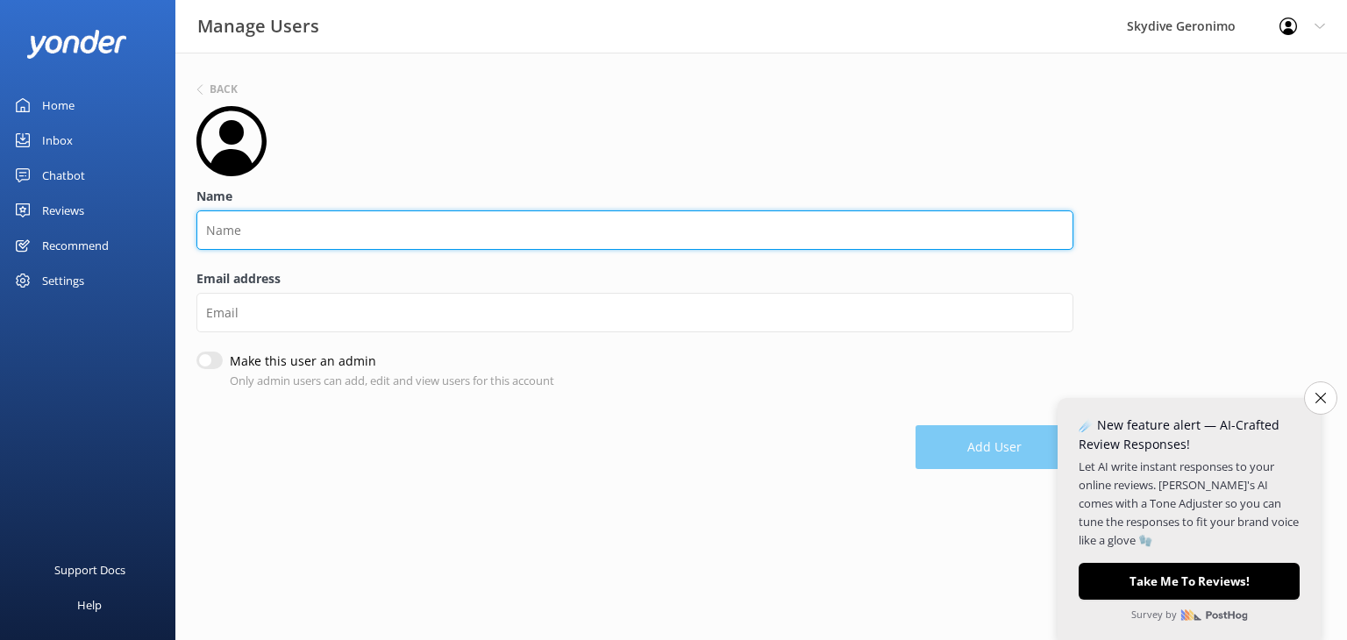  What do you see at coordinates (58, 105) in the screenshot?
I see `div: Home` at bounding box center [58, 105].